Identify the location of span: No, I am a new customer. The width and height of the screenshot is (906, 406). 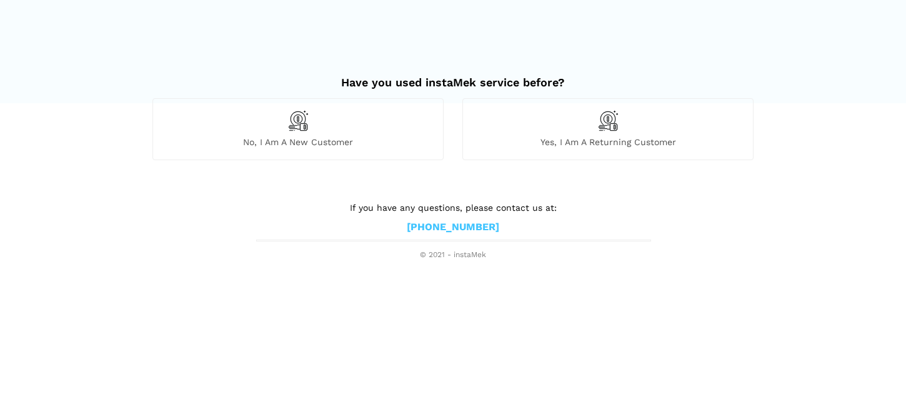
(298, 142).